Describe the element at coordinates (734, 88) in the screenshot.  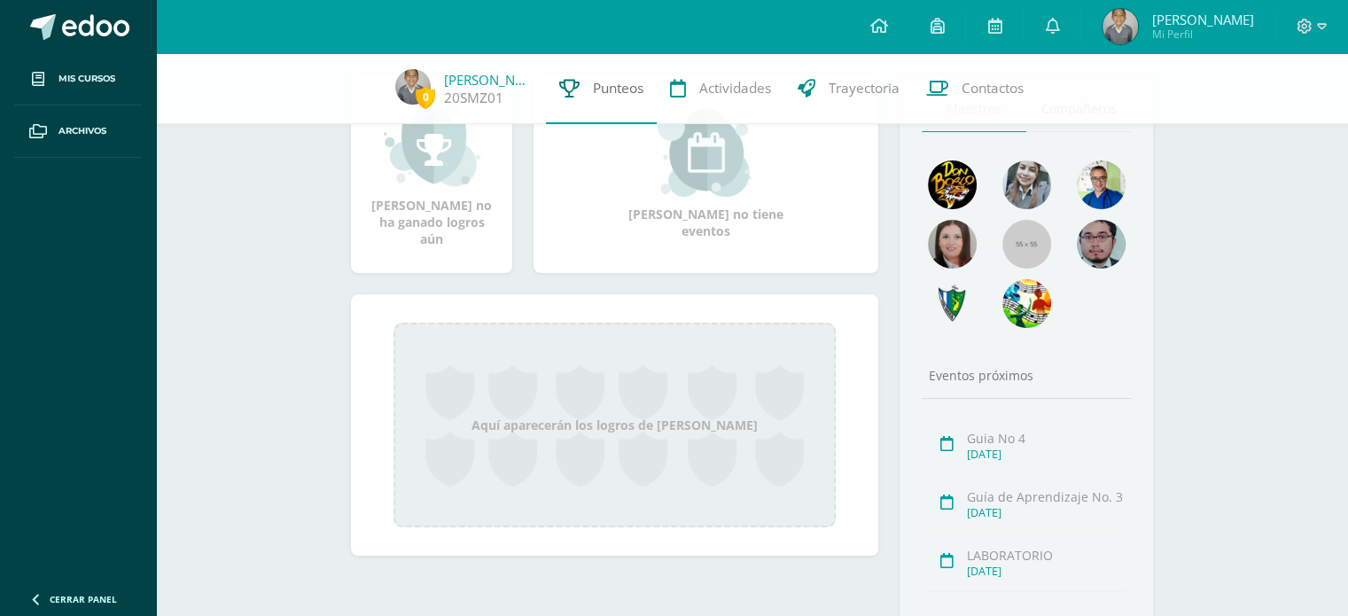
I see `span: Actividades` at that location.